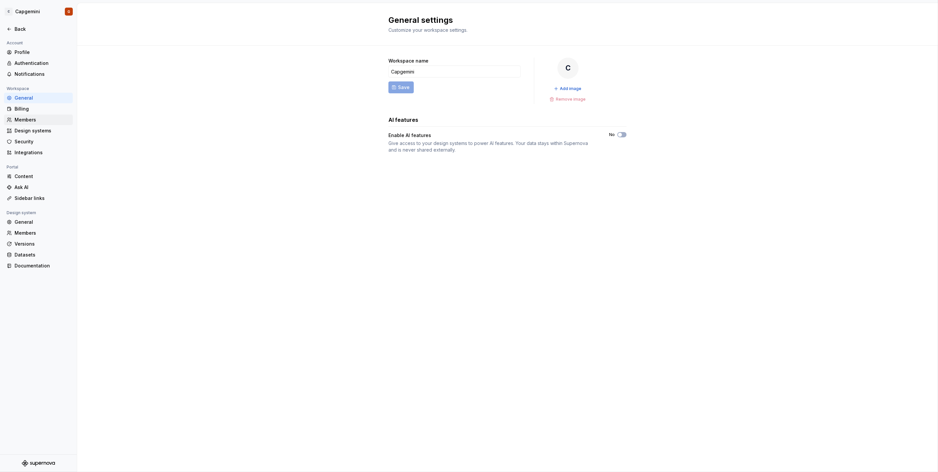  Describe the element at coordinates (42, 153) in the screenshot. I see `div: Integrations` at that location.